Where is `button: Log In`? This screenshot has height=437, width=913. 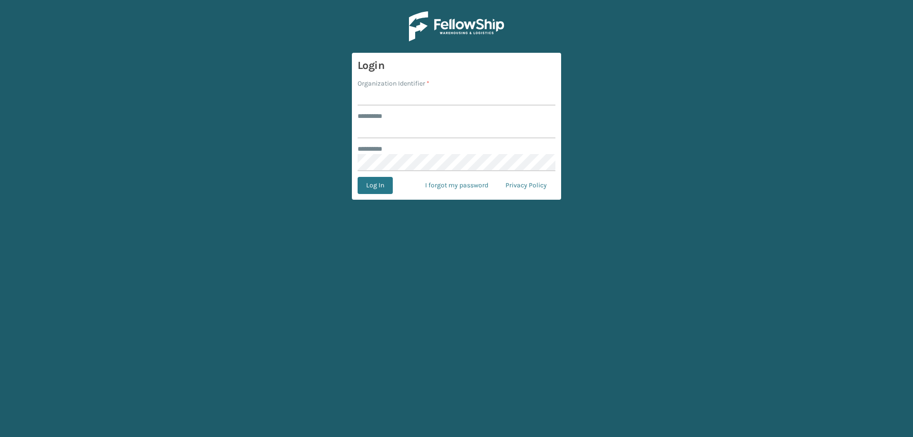 button: Log In is located at coordinates (375, 185).